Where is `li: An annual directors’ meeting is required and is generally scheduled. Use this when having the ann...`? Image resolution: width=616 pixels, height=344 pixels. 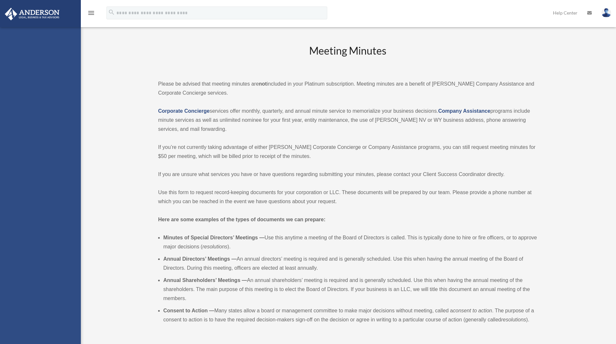
li: An annual directors’ meeting is required and is generally scheduled. Use this when having the ann... is located at coordinates (350, 264).